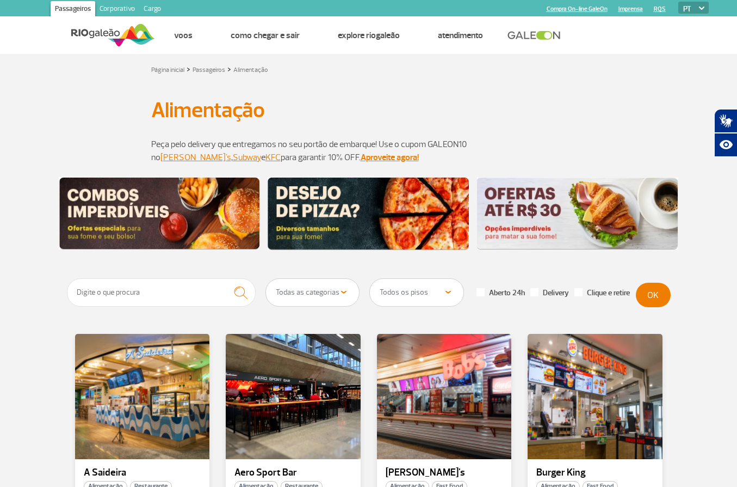 The width and height of the screenshot is (737, 487). I want to click on strong: Aproveite agora!, so click(390, 157).